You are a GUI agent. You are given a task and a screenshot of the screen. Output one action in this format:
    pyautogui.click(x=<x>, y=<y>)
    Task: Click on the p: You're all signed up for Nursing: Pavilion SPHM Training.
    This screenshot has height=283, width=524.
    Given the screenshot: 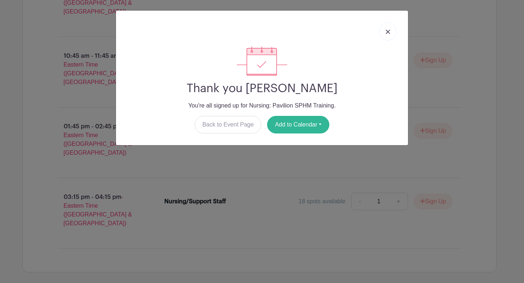 What is the action you would take?
    pyautogui.click(x=262, y=106)
    